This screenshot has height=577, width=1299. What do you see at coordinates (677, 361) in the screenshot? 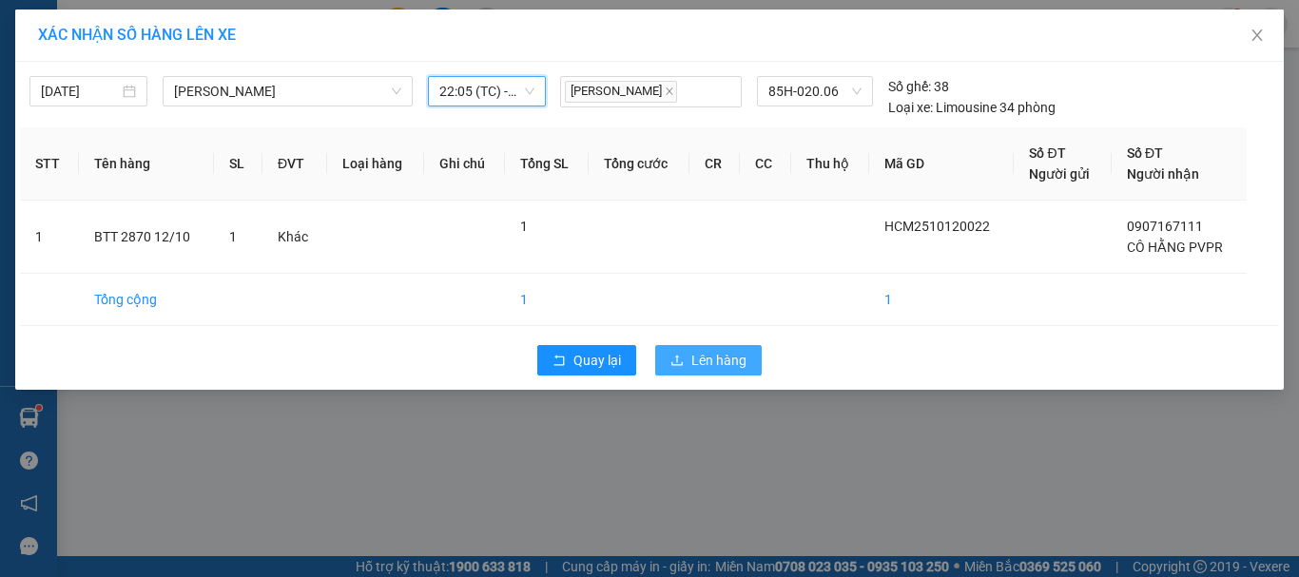
I see `span: upload` at bounding box center [677, 361].